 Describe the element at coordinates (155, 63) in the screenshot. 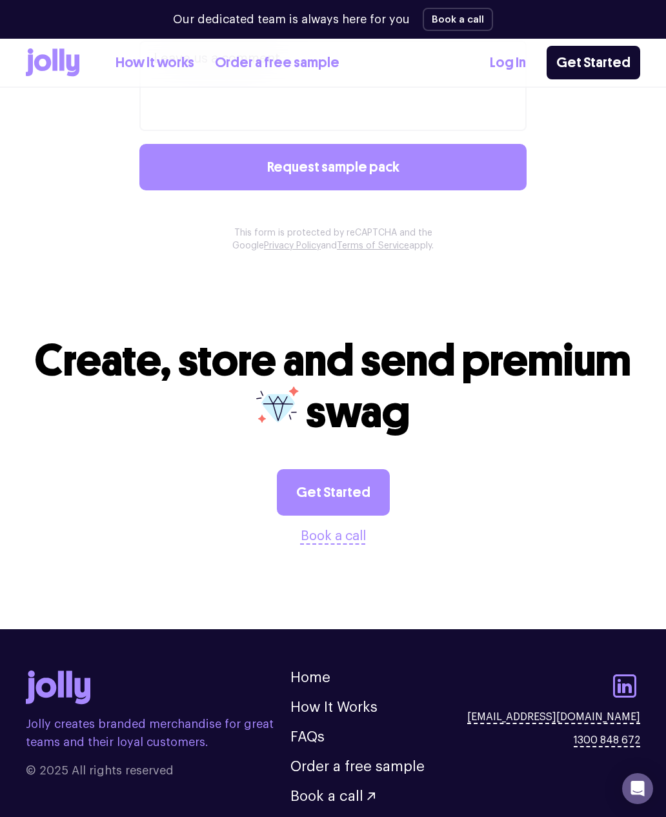

I see `a: How it works` at that location.